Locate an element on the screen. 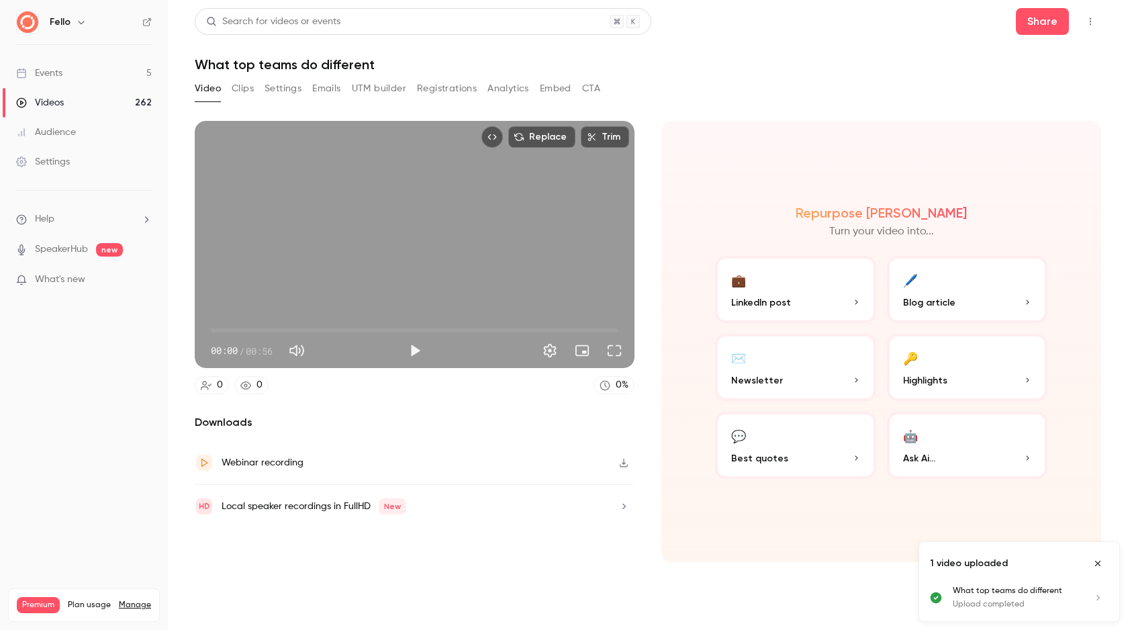  button: Emails is located at coordinates (326, 89).